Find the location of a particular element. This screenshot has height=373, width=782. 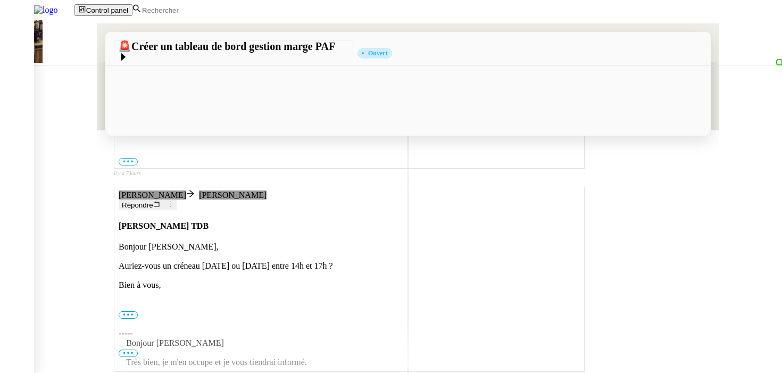

input: Rechercher is located at coordinates (187, 10).